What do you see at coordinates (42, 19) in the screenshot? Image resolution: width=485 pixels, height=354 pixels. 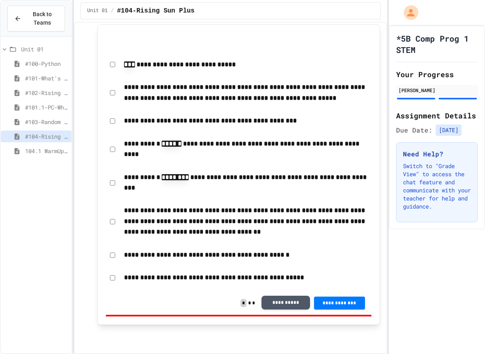 I see `span: Back to Teams` at bounding box center [42, 19].